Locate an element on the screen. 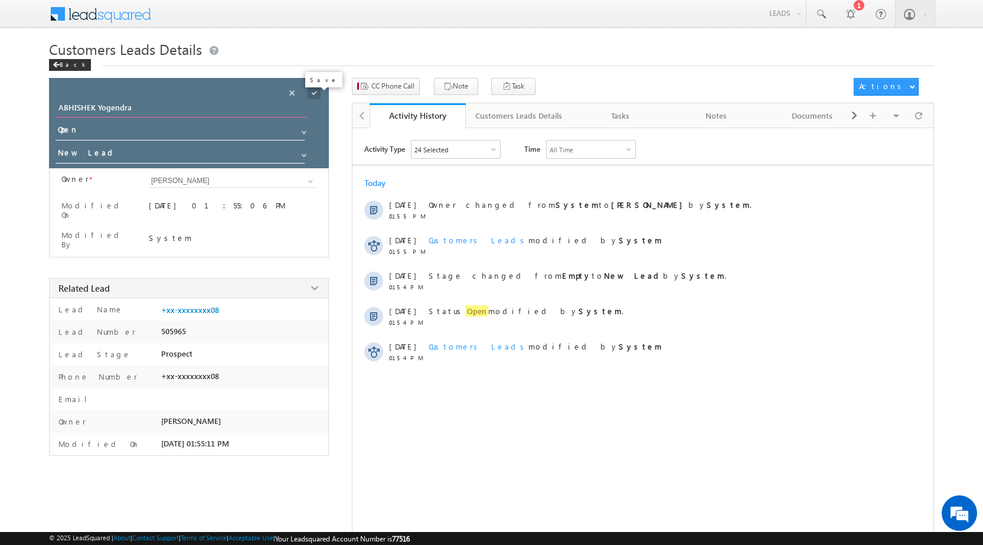 This screenshot has width=983, height=545. input: Stage is located at coordinates (180, 154).